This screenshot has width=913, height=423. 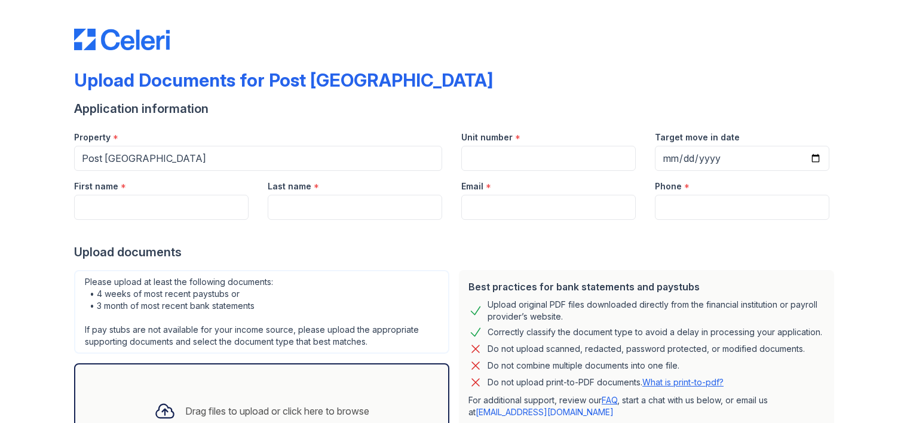 I want to click on a: FAQ, so click(x=609, y=400).